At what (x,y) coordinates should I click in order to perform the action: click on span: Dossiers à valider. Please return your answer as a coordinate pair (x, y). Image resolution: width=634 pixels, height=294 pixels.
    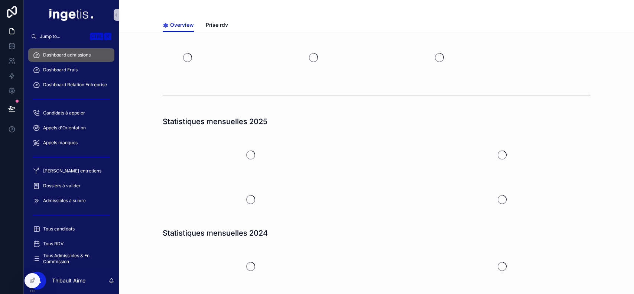
    Looking at the image, I should click on (62, 186).